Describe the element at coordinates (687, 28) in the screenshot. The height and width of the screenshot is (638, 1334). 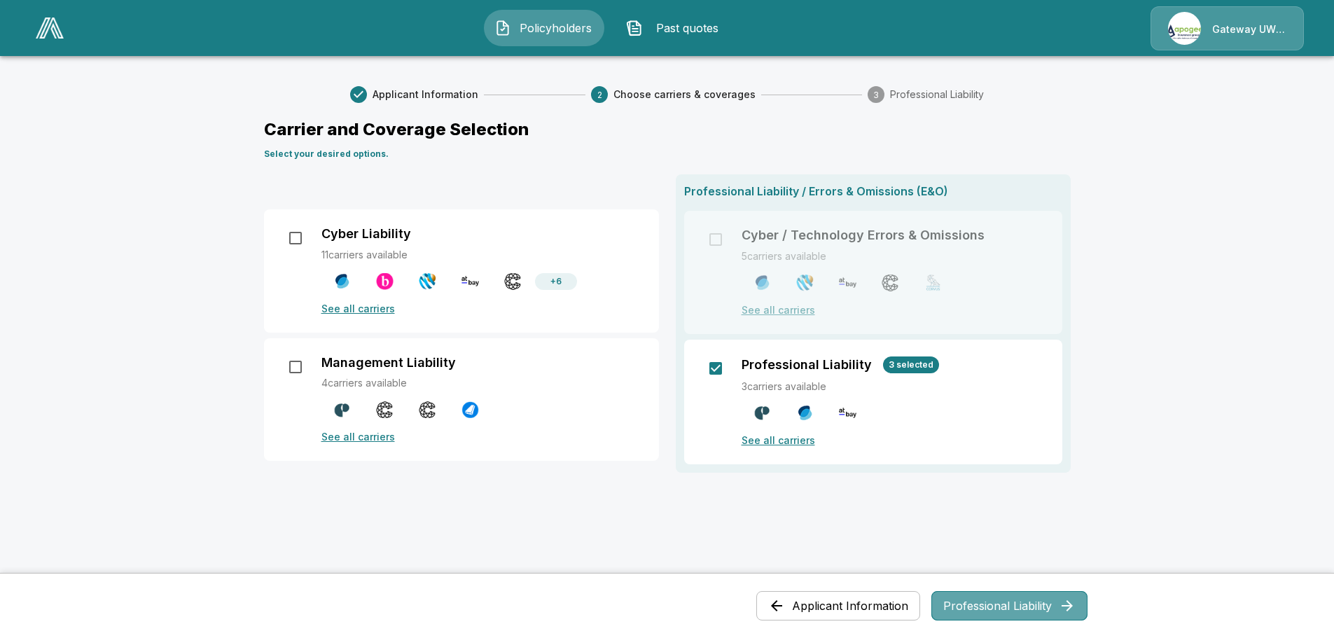
I see `span: Past quotes` at that location.